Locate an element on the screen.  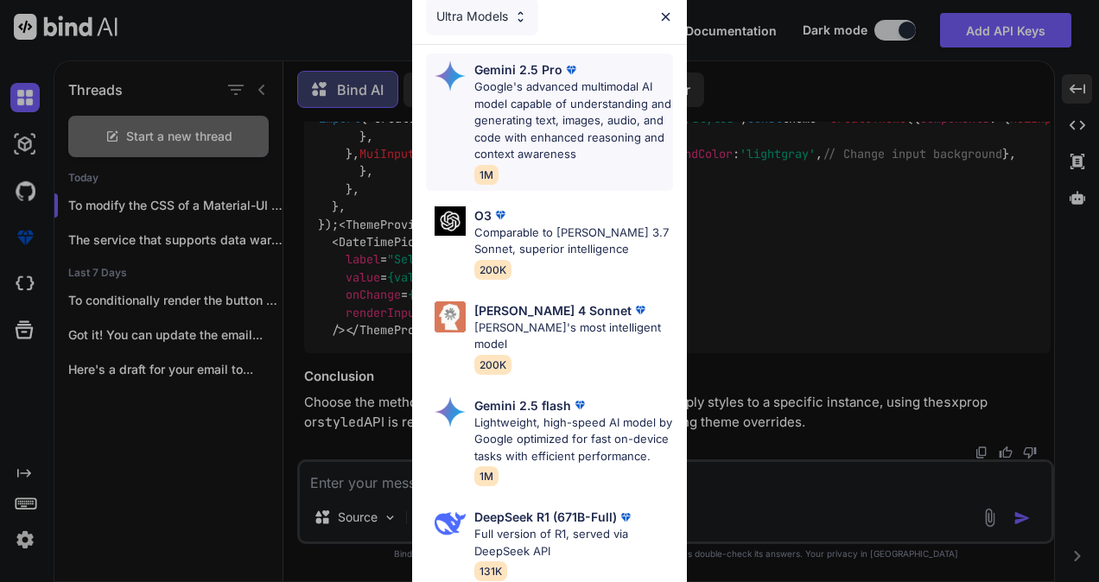
p: DeepSeek R1 (671B-Full) is located at coordinates (545, 517).